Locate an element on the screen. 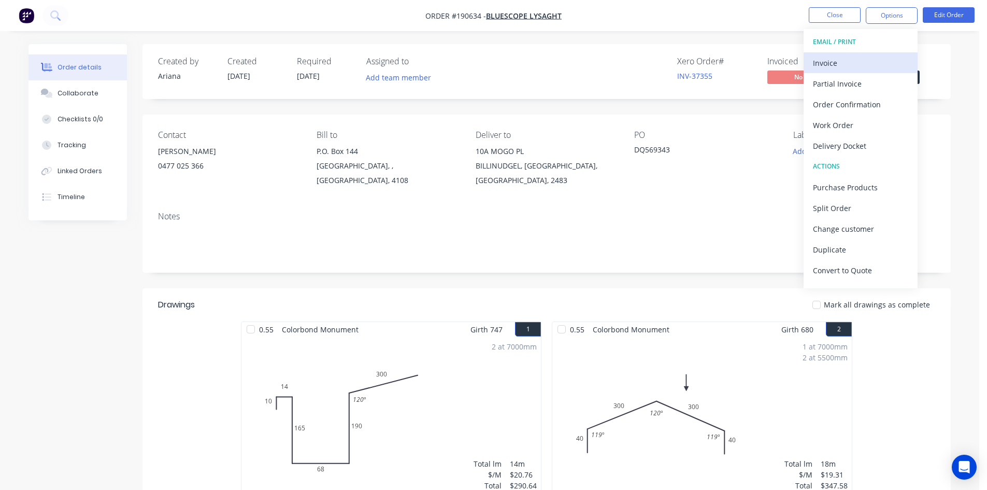 Image resolution: width=987 pixels, height=490 pixels. button: Duplicate is located at coordinates (861, 249).